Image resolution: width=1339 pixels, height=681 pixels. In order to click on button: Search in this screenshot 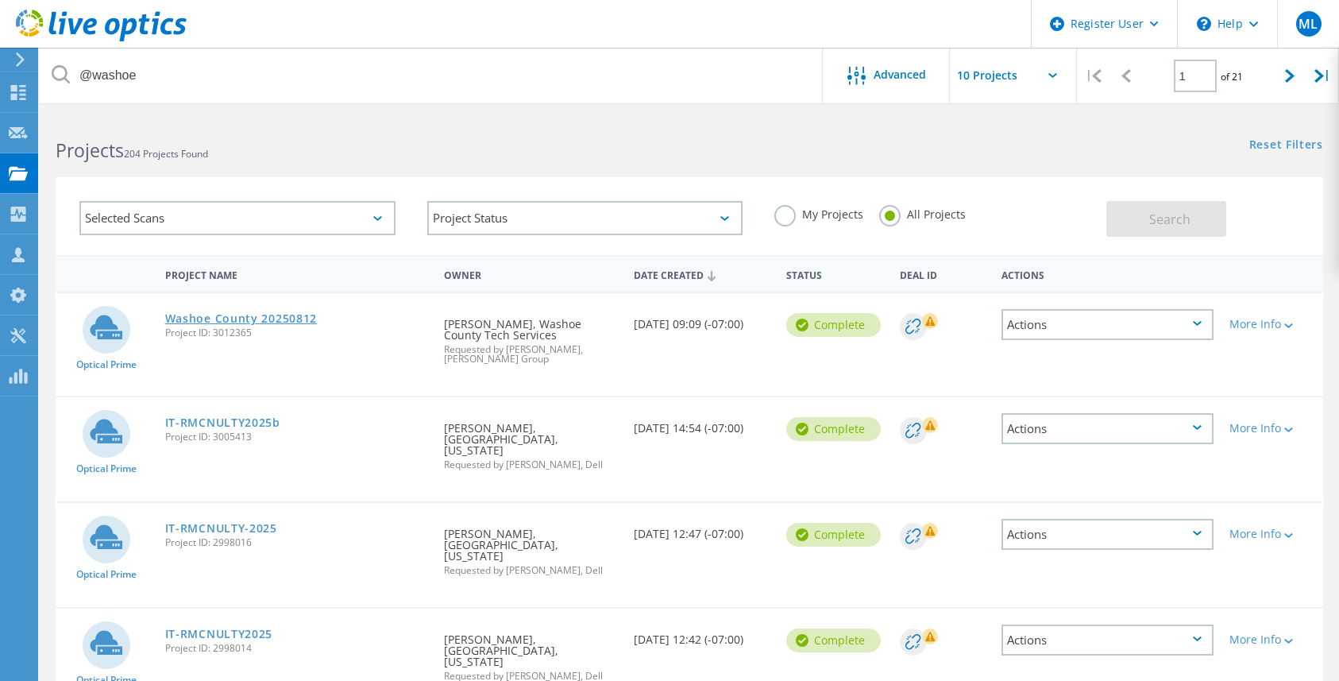, I will do `click(1166, 218)`.